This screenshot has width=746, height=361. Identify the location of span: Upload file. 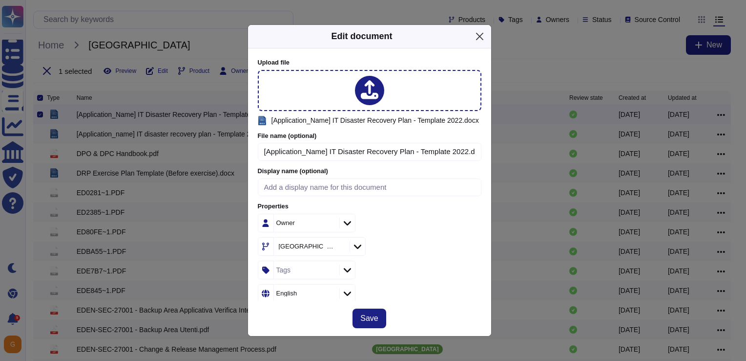
(274, 62).